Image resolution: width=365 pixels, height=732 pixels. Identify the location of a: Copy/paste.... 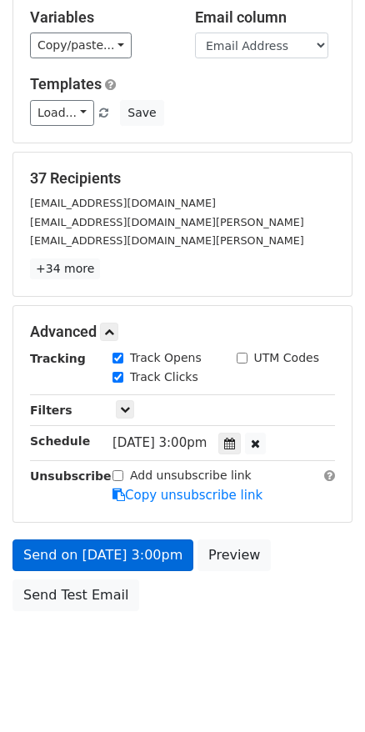
(81, 45).